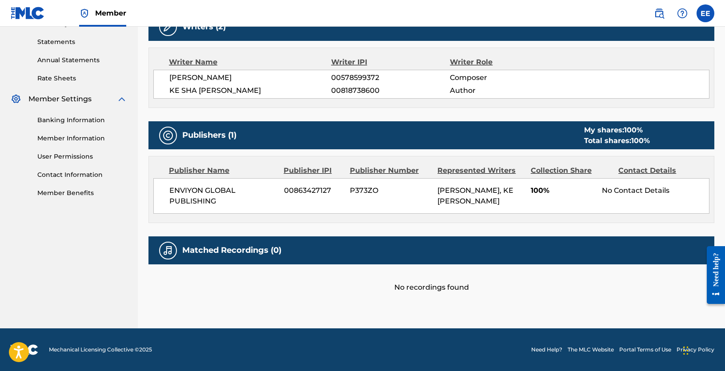 This screenshot has height=371, width=725. Describe the element at coordinates (122, 99) in the screenshot. I see `img: expand` at that location.